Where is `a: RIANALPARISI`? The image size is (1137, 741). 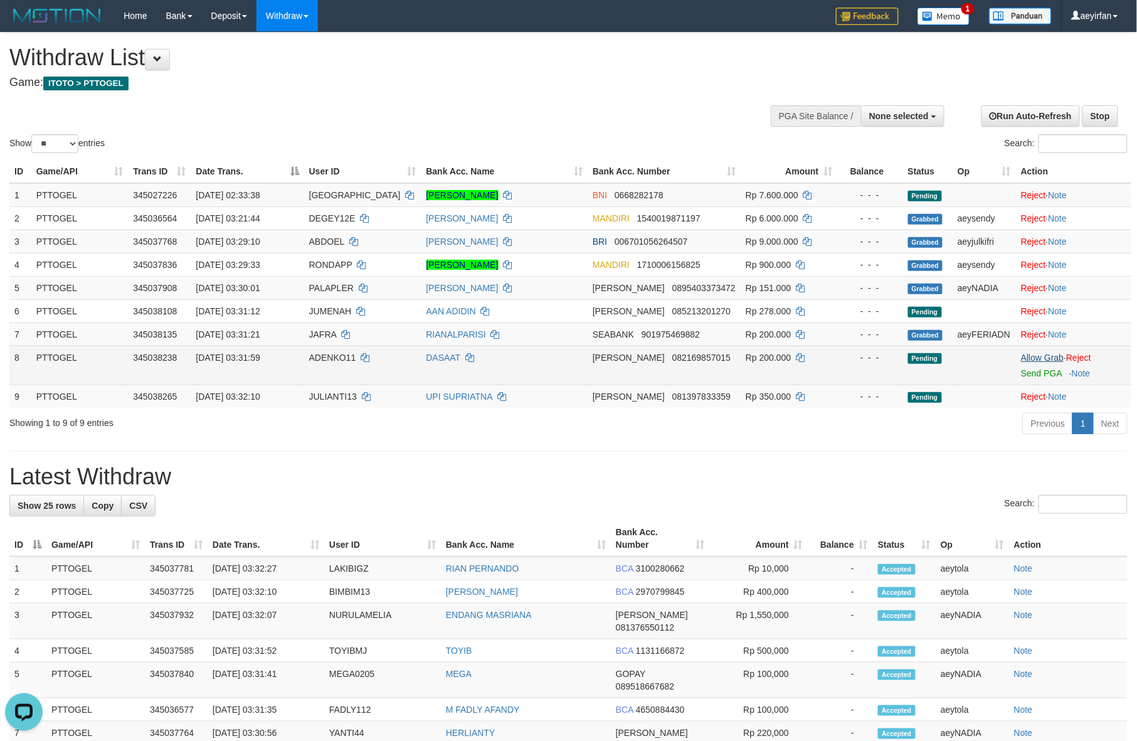
a: RIANALPARISI is located at coordinates (456, 334).